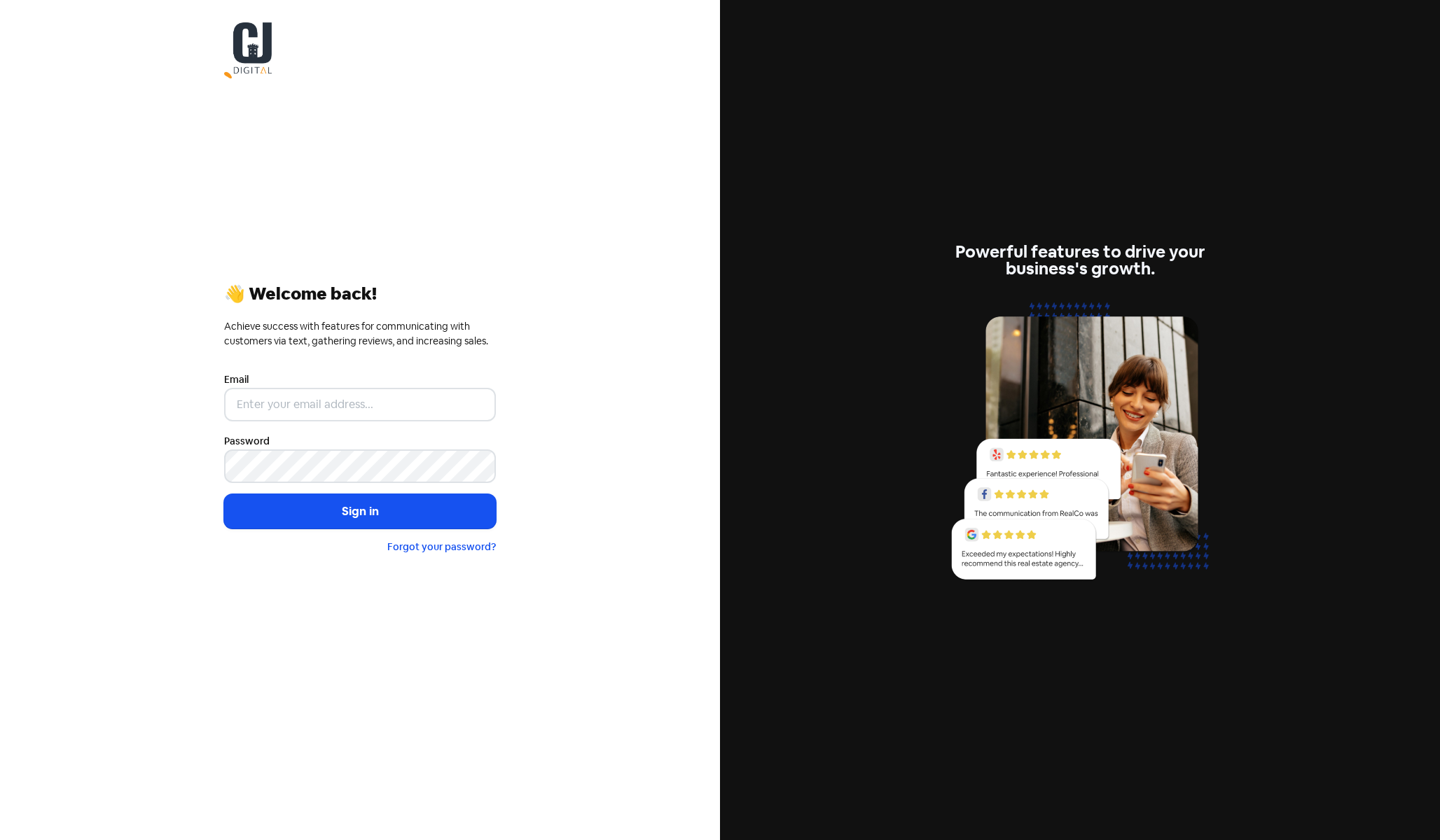 This screenshot has width=1440, height=840. I want to click on button: Sign in, so click(360, 512).